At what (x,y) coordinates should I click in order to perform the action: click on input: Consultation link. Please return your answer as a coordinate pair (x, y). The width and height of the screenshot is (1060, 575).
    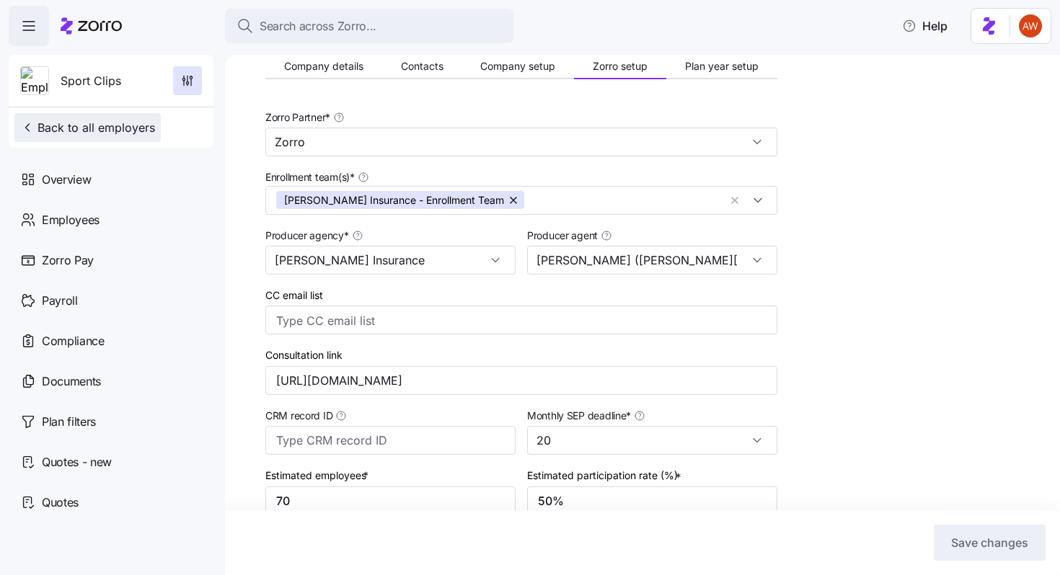
    Looking at the image, I should click on (521, 381).